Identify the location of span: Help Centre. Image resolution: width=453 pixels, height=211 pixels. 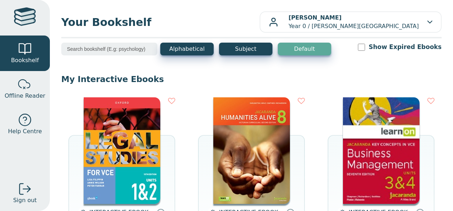
(25, 132).